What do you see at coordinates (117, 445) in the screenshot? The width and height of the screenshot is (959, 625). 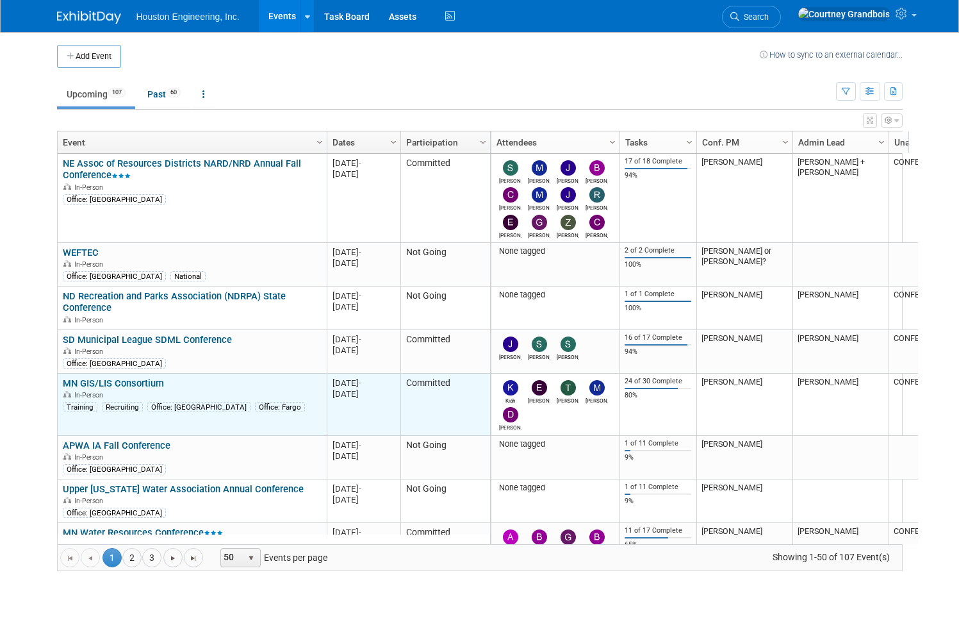 I see `a: APWA IA Fall Conference` at bounding box center [117, 445].